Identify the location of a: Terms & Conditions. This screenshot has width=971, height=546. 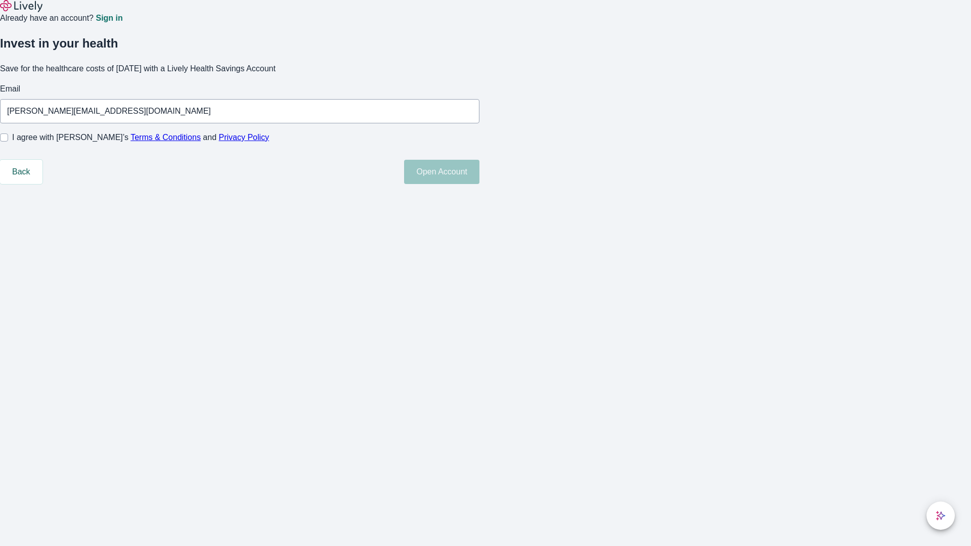
(165, 137).